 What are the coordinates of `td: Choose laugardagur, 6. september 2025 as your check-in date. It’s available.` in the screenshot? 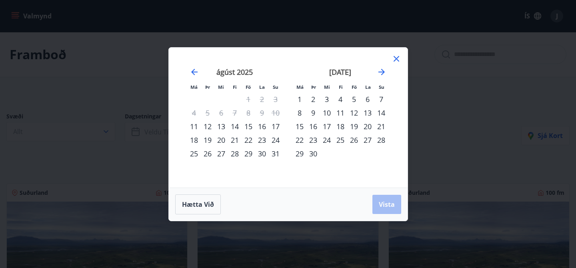 It's located at (368, 99).